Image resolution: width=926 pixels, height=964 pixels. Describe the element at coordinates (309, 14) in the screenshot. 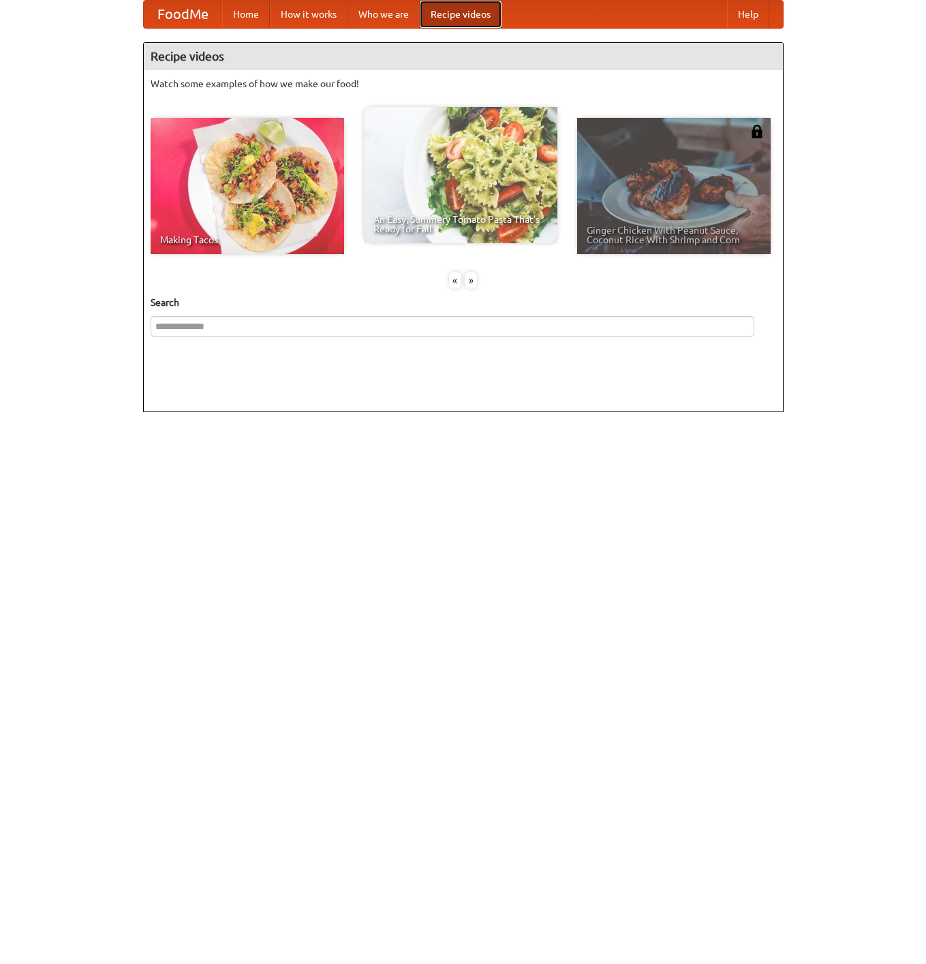

I see `a: How it works` at that location.